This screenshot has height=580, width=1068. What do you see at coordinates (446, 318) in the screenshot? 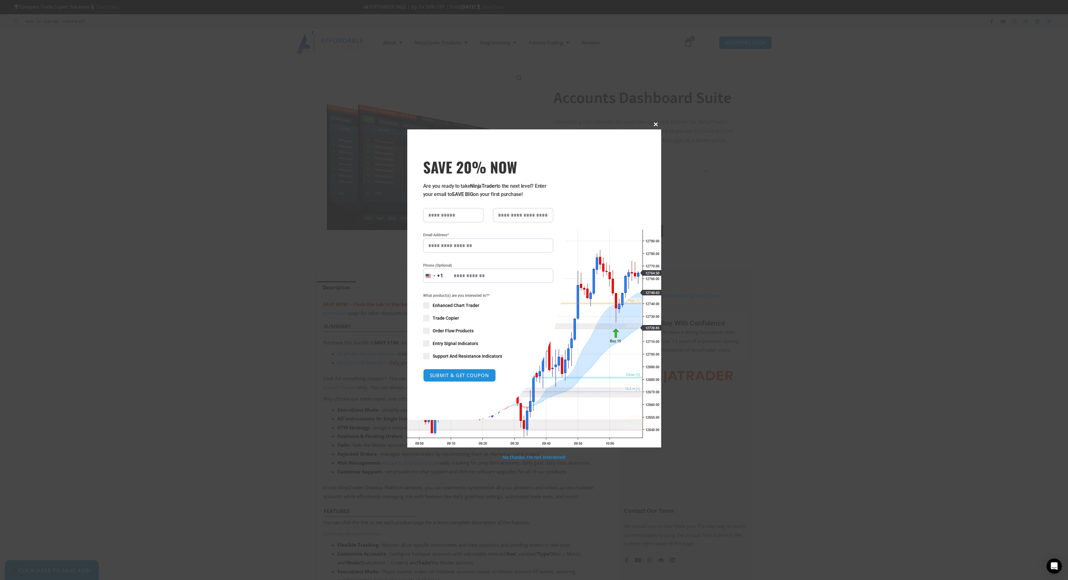
I see `span: Trade Copier` at bounding box center [446, 318].